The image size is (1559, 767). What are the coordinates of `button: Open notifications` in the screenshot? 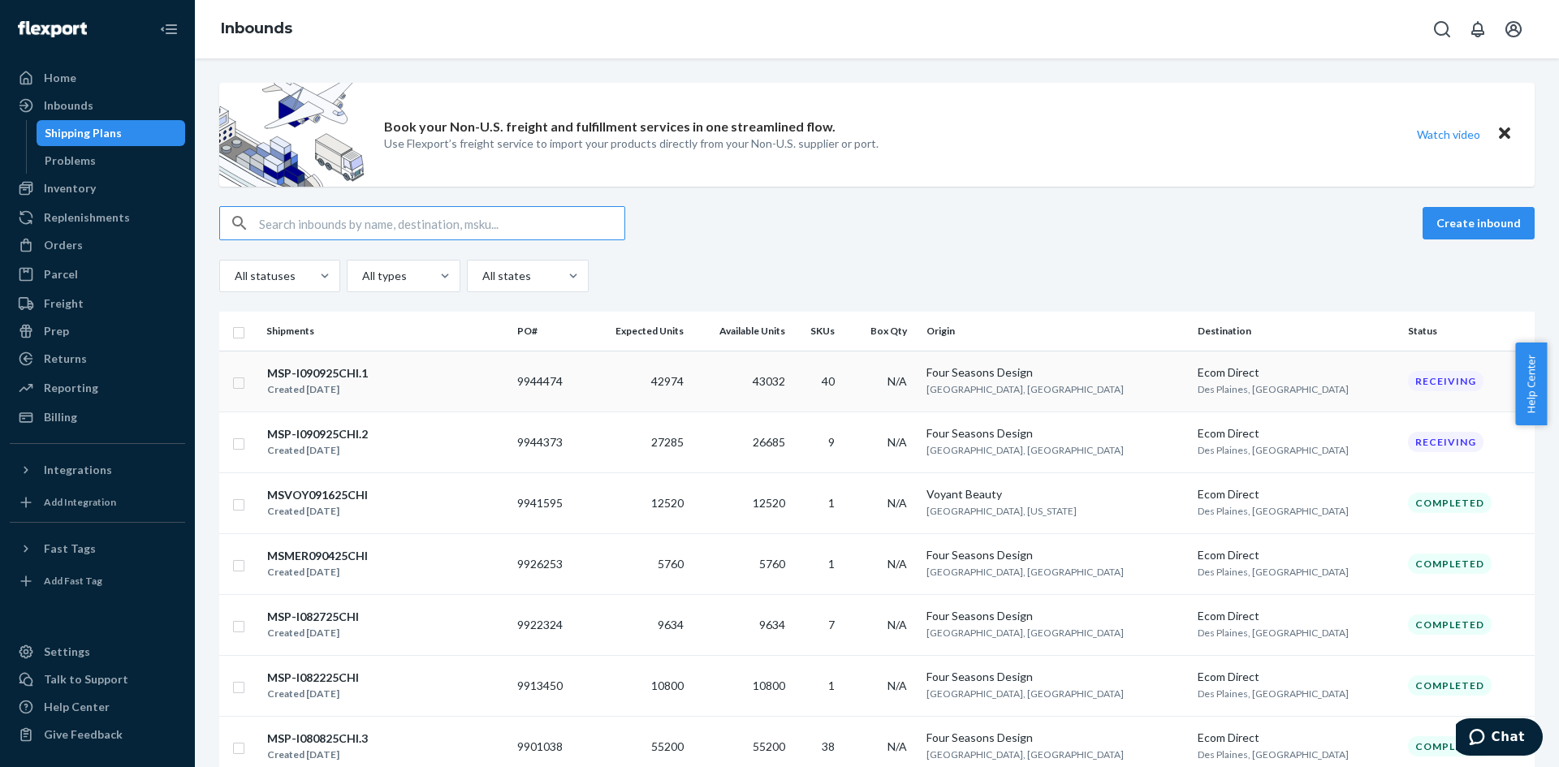 It's located at (1478, 29).